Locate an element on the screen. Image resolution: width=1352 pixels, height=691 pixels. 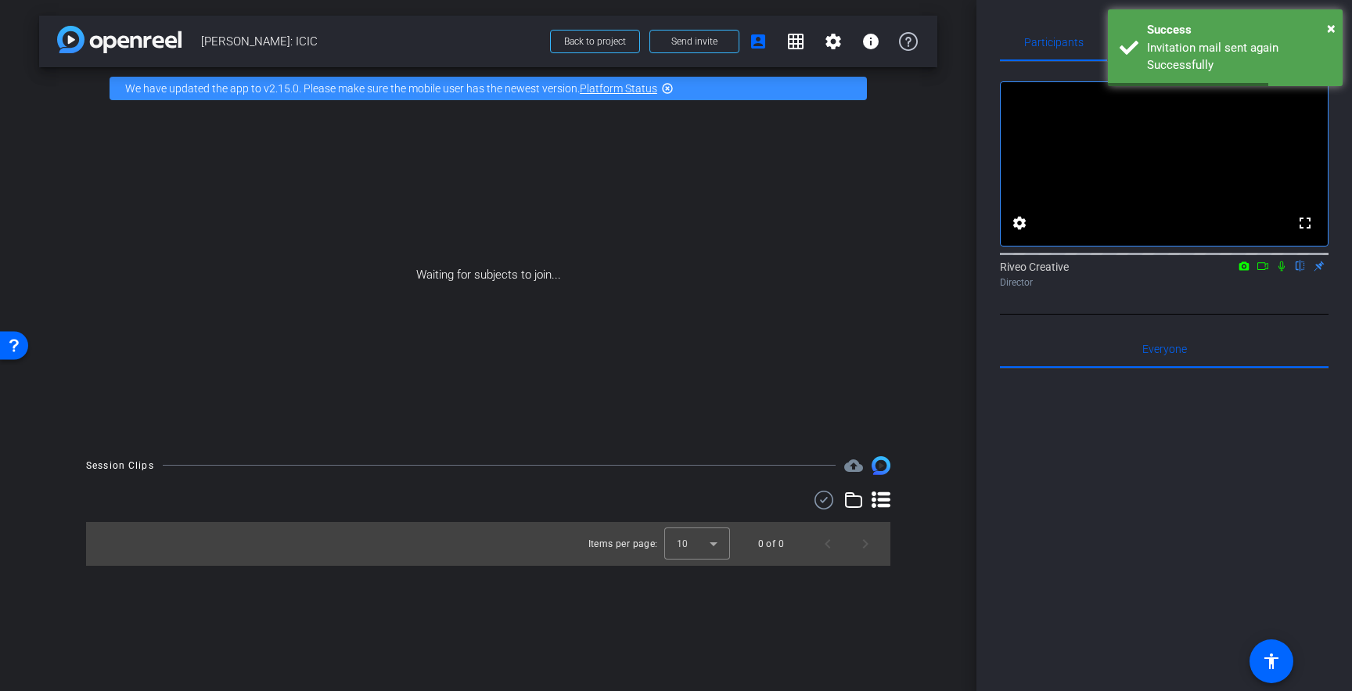
button: Close is located at coordinates (1330, 28).